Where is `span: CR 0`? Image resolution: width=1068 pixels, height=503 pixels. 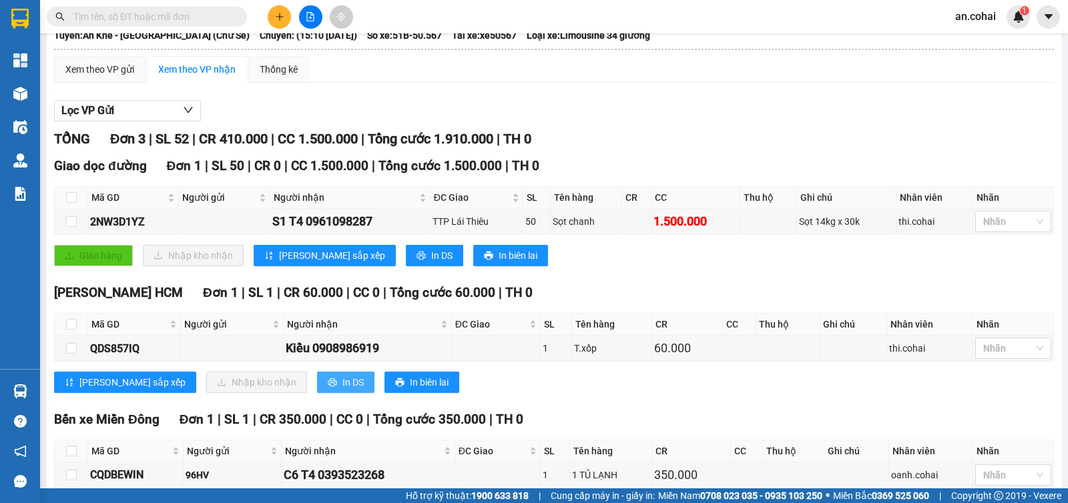 span: CR 0 is located at coordinates (268, 165).